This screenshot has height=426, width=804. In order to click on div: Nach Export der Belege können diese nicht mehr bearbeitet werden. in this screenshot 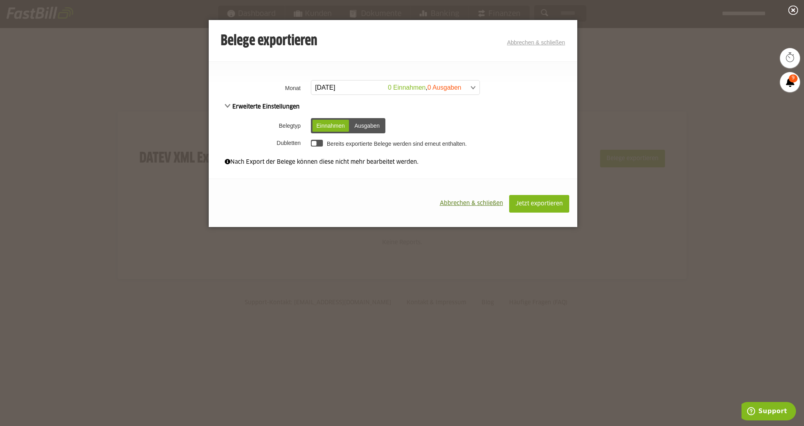, I will do `click(393, 162)`.